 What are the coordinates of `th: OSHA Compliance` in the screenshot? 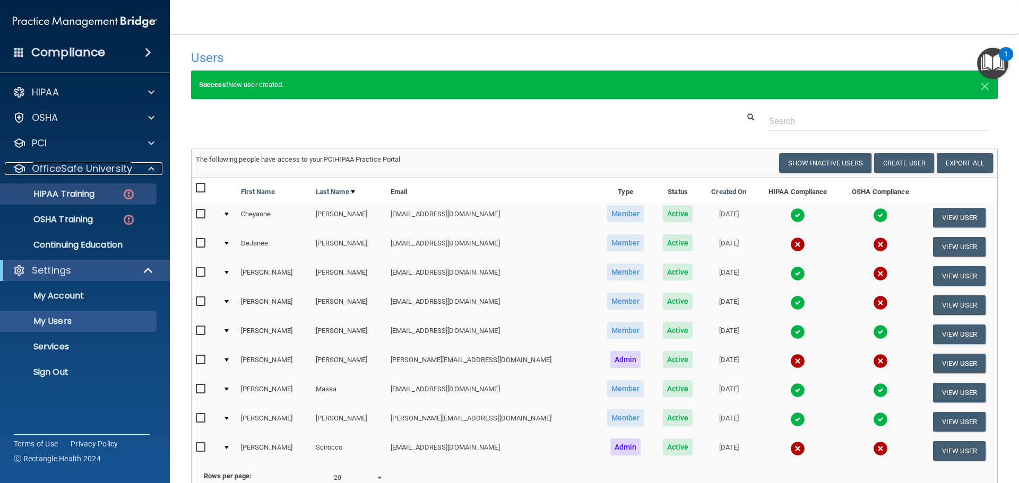 It's located at (880, 190).